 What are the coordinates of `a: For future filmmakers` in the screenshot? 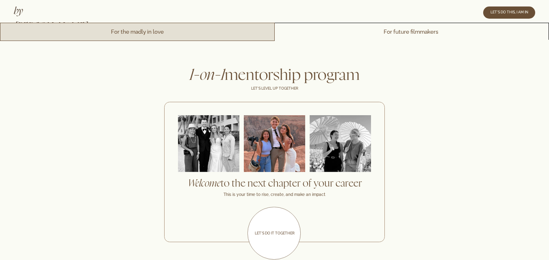 It's located at (410, 32).